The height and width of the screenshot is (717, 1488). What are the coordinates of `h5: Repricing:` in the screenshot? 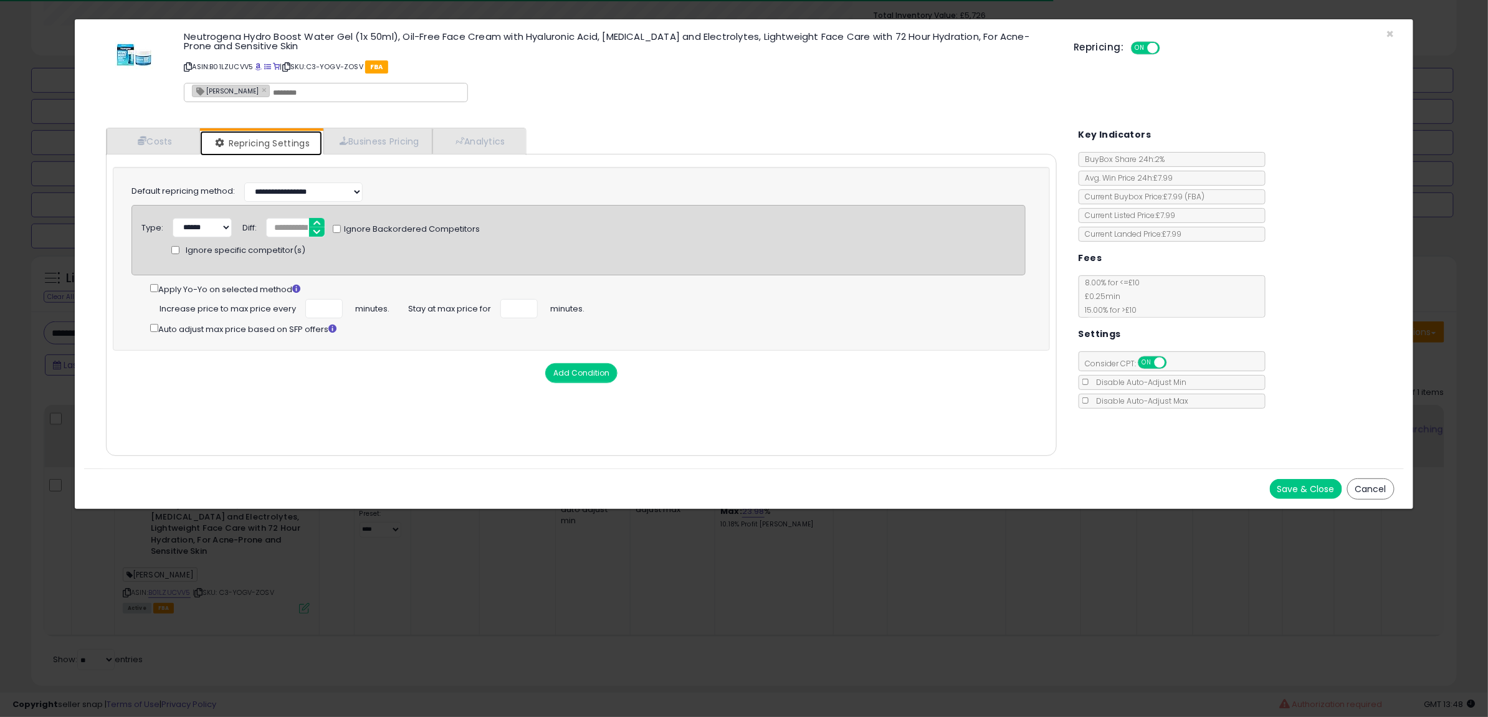 It's located at (1099, 47).